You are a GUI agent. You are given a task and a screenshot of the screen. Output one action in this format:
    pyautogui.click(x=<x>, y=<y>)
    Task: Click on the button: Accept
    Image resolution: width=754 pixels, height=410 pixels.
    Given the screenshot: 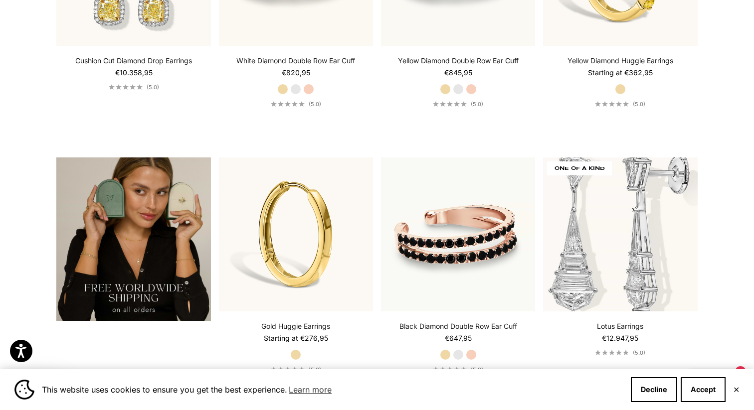 What is the action you would take?
    pyautogui.click(x=703, y=390)
    